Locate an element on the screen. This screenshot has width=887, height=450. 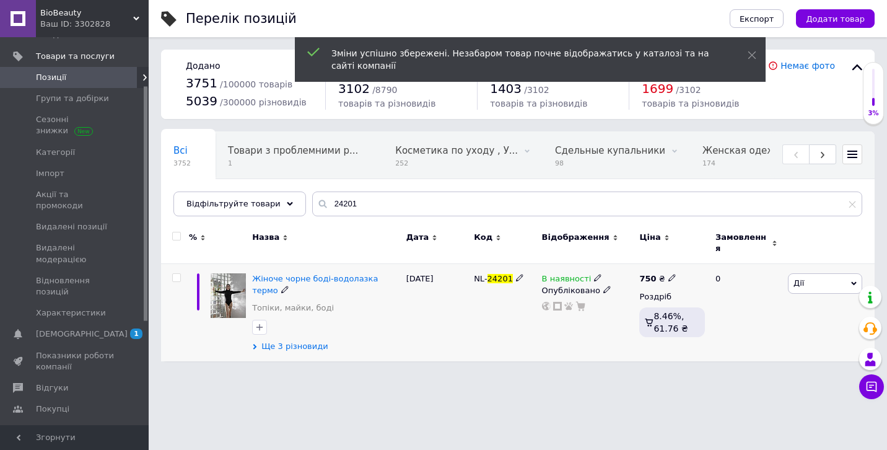
span: Покупці is located at coordinates (53, 409).